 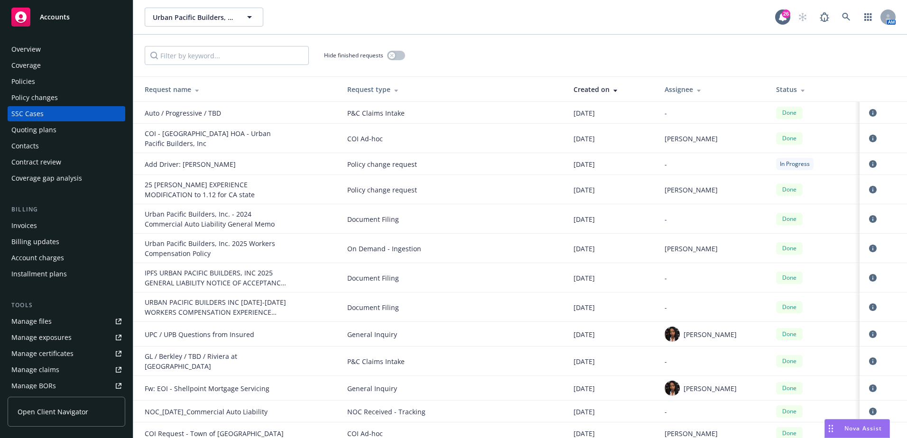 I want to click on div: Urban Pacific Builders, Inc. 2025 Workers Compensation Policy, so click(x=216, y=249).